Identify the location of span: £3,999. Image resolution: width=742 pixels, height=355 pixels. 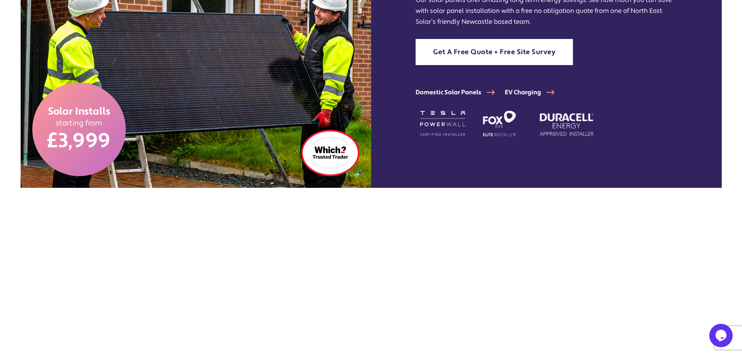
(79, 141).